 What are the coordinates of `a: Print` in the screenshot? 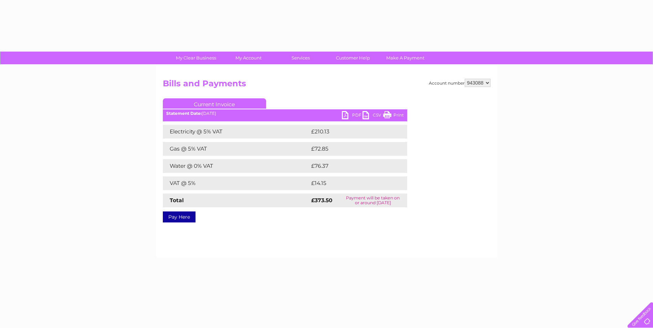 It's located at (393, 116).